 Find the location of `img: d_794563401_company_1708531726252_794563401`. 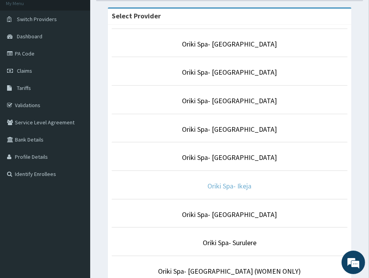

img: d_794563401_company_1708531726252_794563401 is located at coordinates (23, 49).